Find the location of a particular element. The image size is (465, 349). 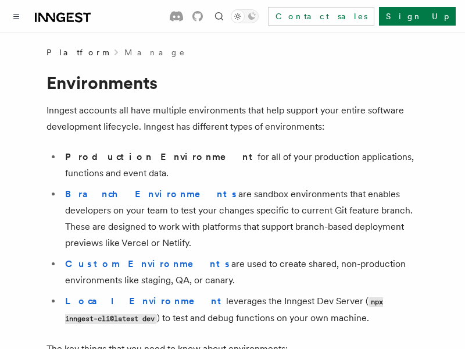

button: Toggle dark mode is located at coordinates (245, 16).